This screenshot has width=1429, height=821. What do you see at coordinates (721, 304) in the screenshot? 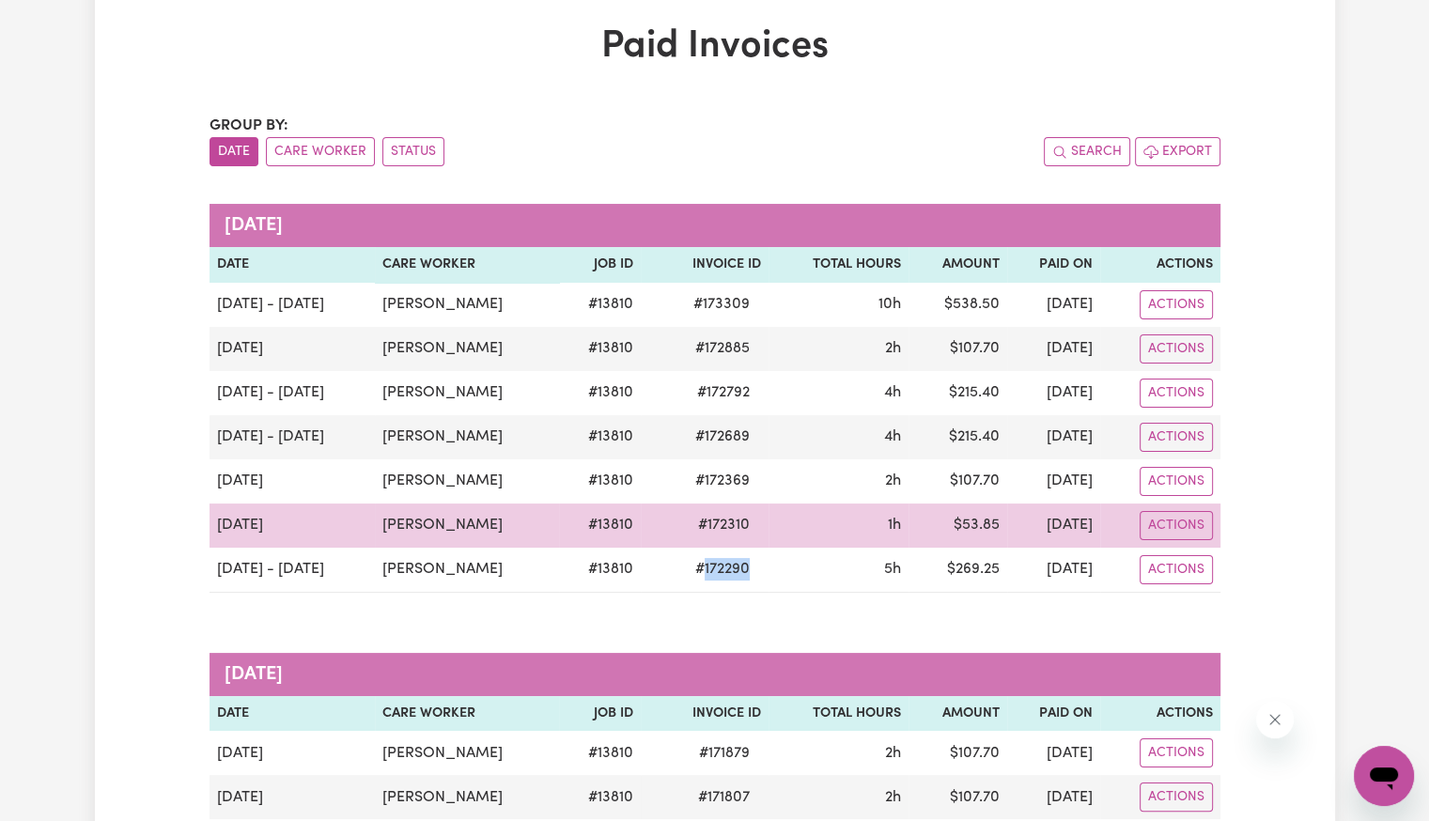
I see `span: # 173309` at bounding box center [721, 304].